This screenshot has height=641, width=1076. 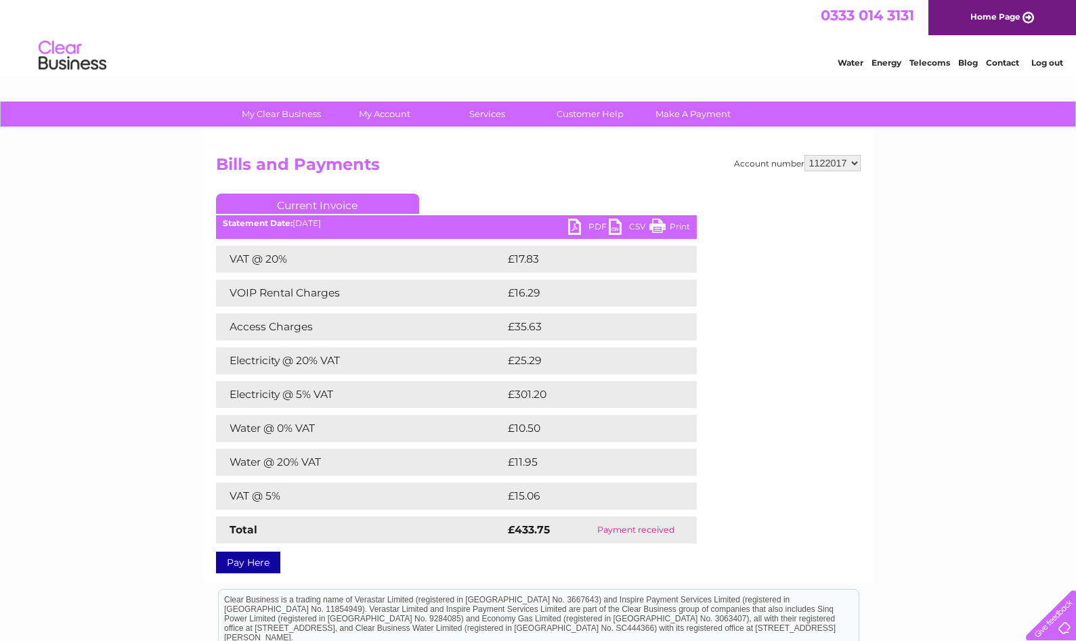 What do you see at coordinates (586, 259) in the screenshot?
I see `td: £17.83` at bounding box center [586, 259].